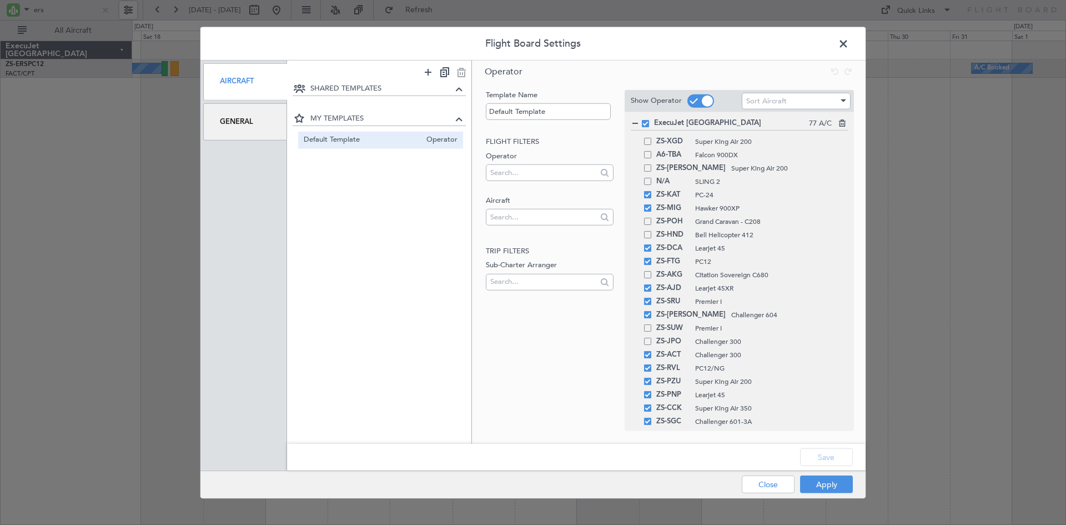  I want to click on span: Sort Aircraft, so click(766, 101).